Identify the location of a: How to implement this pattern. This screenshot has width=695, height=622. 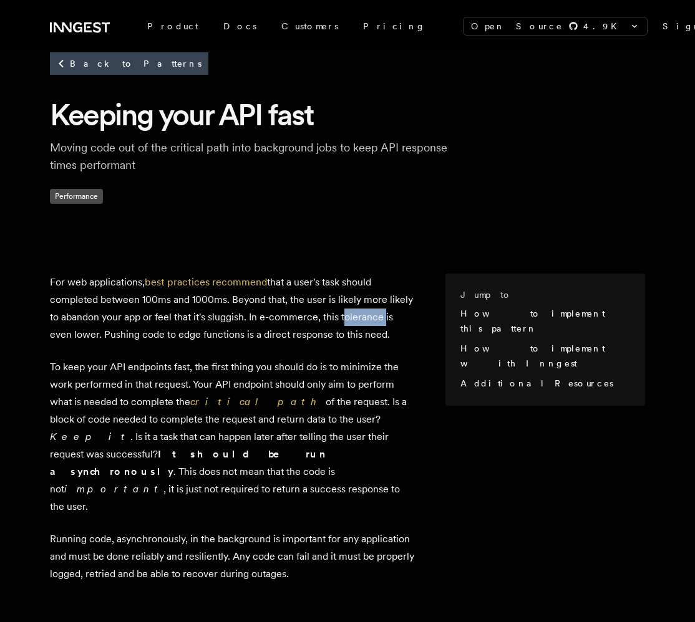
(532, 321).